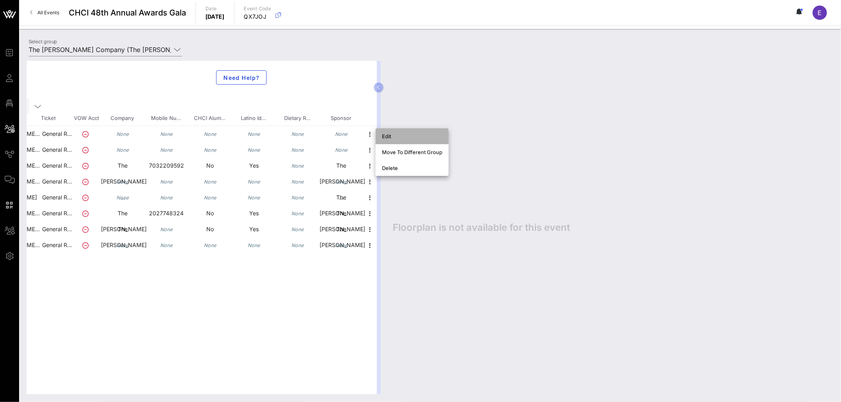  What do you see at coordinates (166, 118) in the screenshot?
I see `span: Mobile Nu…` at bounding box center [166, 118].